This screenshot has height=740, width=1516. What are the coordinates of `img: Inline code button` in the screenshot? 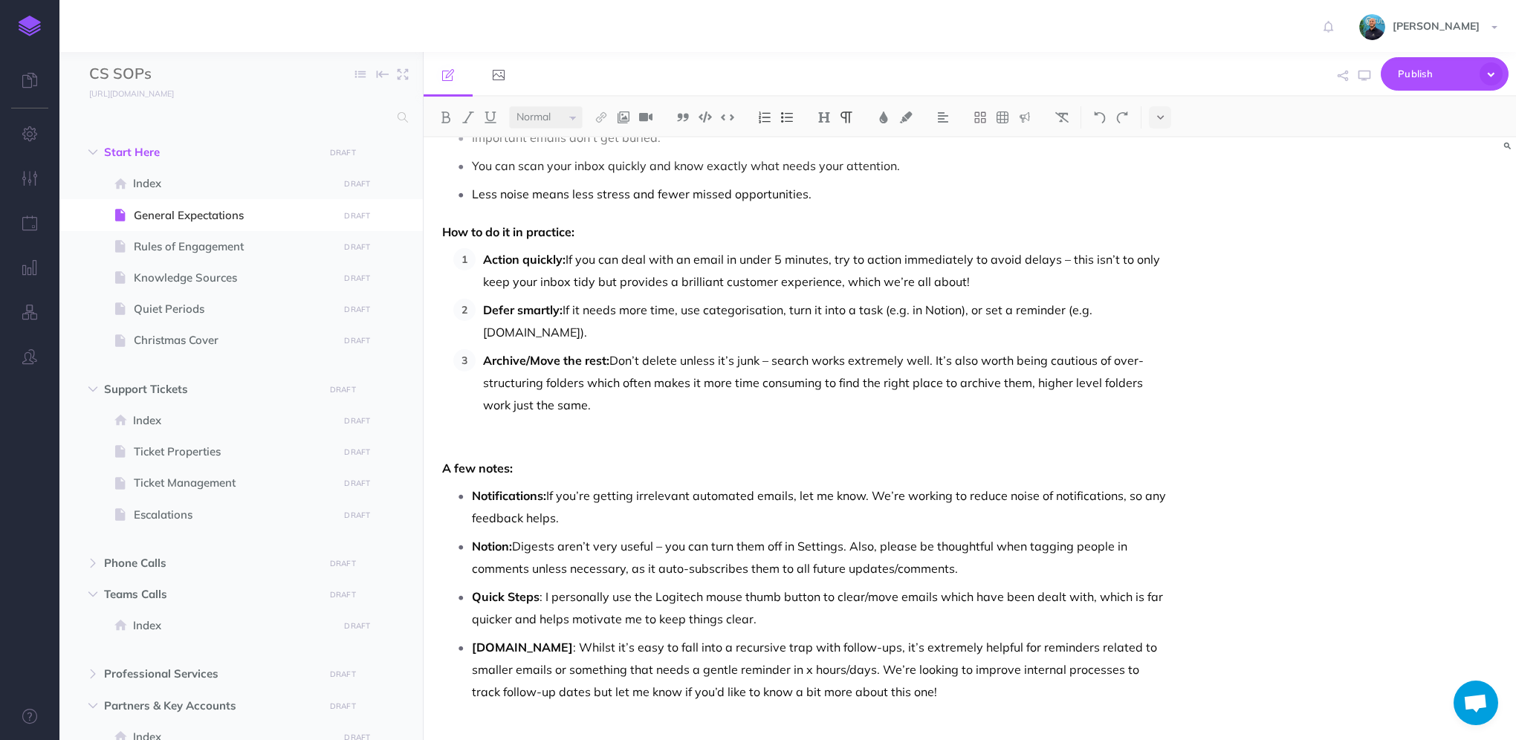 It's located at (728, 117).